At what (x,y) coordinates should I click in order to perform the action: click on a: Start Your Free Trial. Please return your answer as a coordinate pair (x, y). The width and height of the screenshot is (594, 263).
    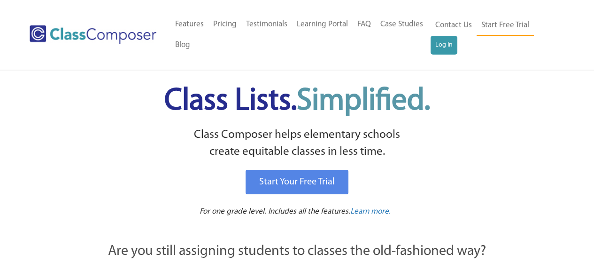
    Looking at the image, I should click on (297, 182).